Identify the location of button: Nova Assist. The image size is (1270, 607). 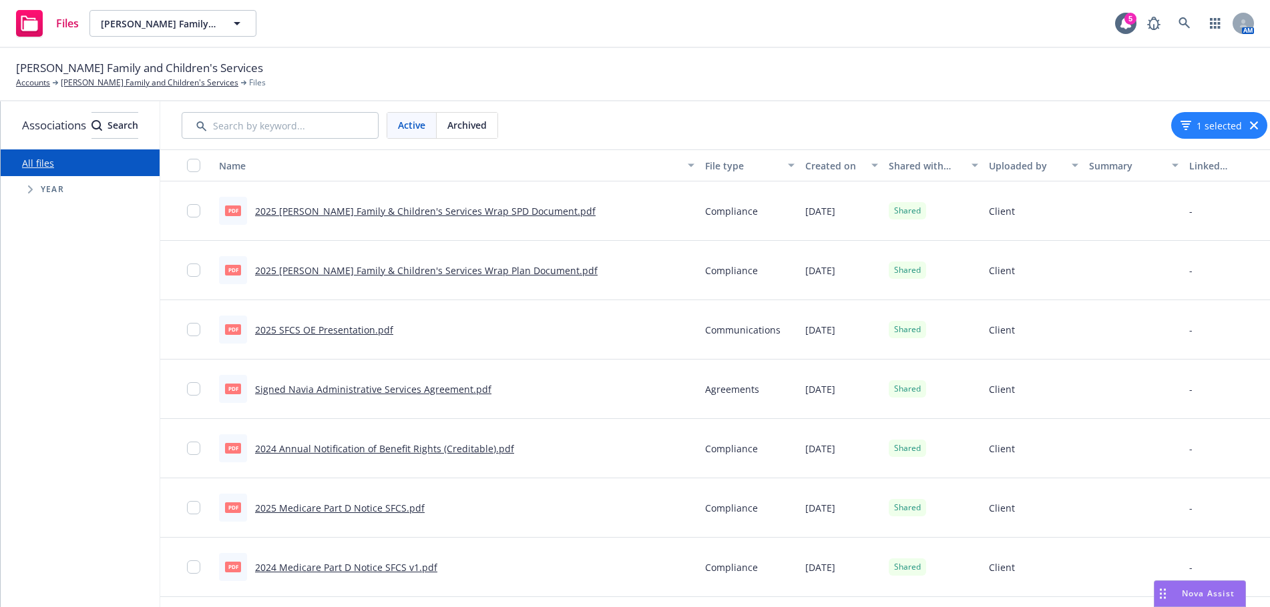
(1200, 594).